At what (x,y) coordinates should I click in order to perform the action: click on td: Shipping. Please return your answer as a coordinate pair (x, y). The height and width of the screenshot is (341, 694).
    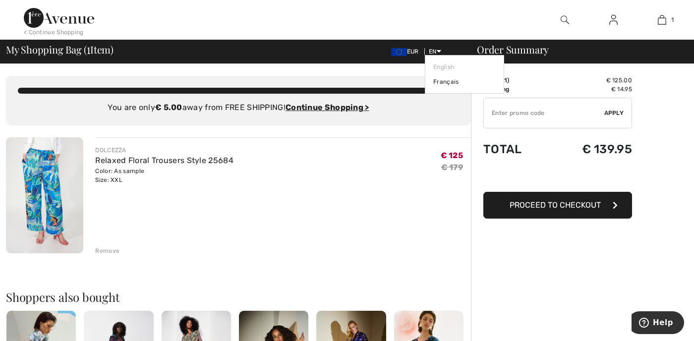
    Looking at the image, I should click on (515, 89).